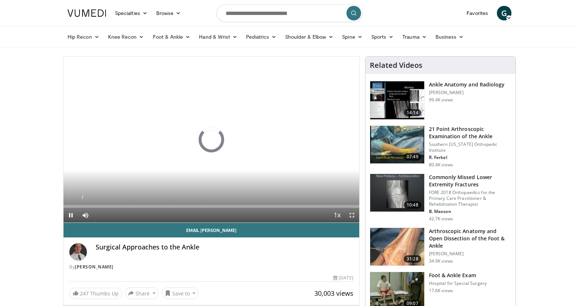  I want to click on p: 80.4K views, so click(441, 165).